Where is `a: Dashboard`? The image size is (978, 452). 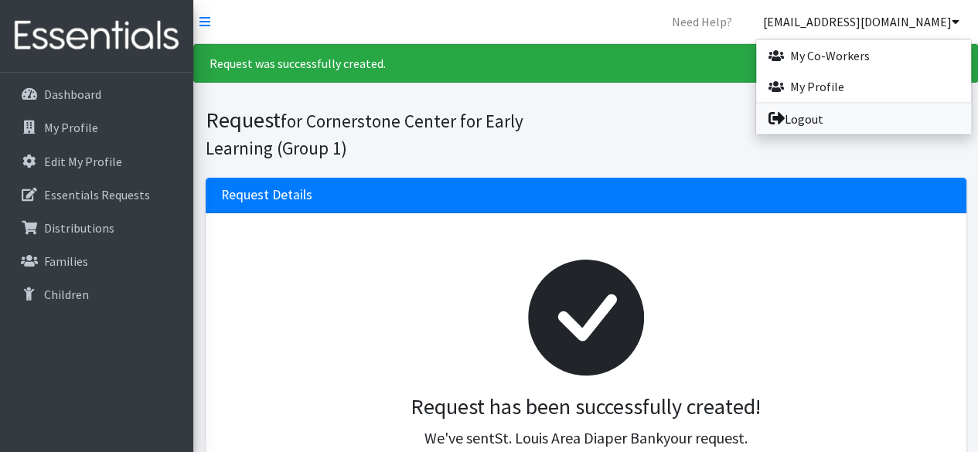 a: Dashboard is located at coordinates (97, 94).